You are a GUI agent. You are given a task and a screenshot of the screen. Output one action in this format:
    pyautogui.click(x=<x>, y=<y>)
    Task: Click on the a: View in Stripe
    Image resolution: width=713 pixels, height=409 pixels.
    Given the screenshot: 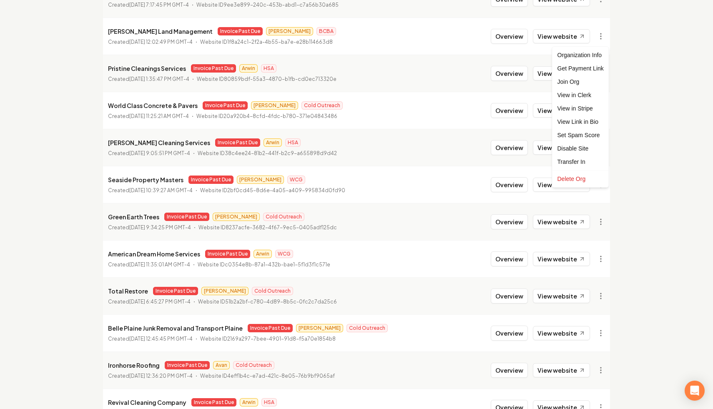 What is the action you would take?
    pyautogui.click(x=580, y=108)
    